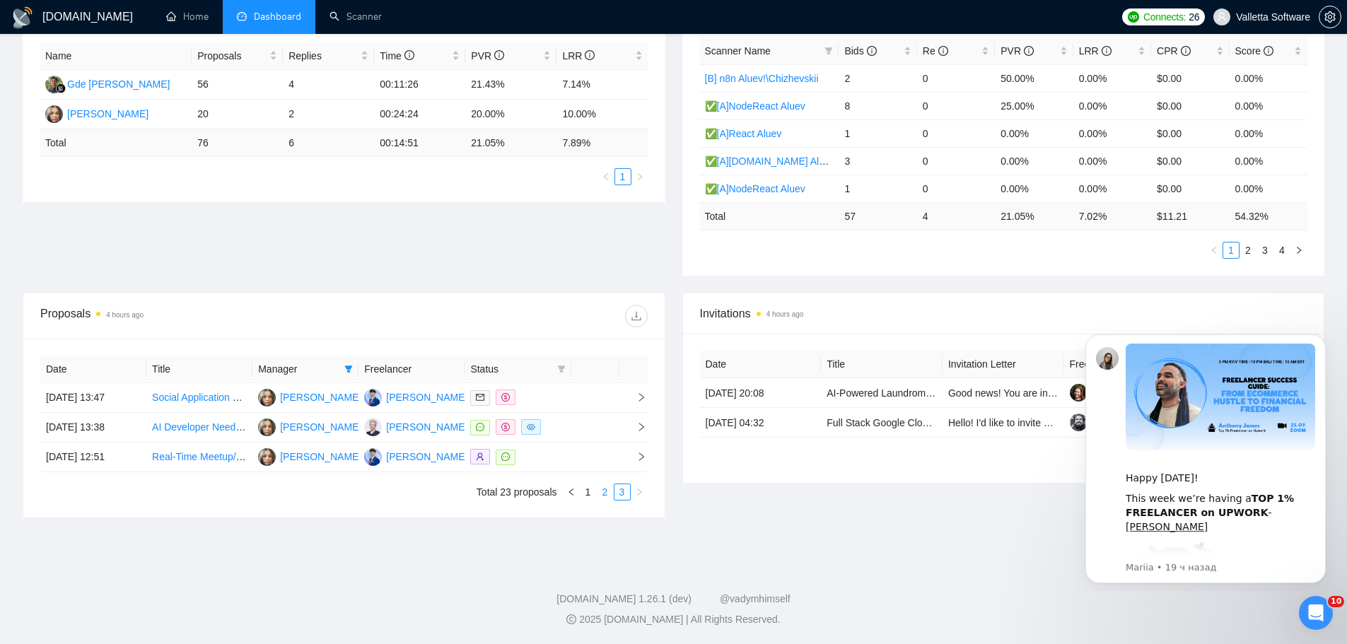  What do you see at coordinates (737, 51) in the screenshot?
I see `span: Scanner Name` at bounding box center [737, 51].